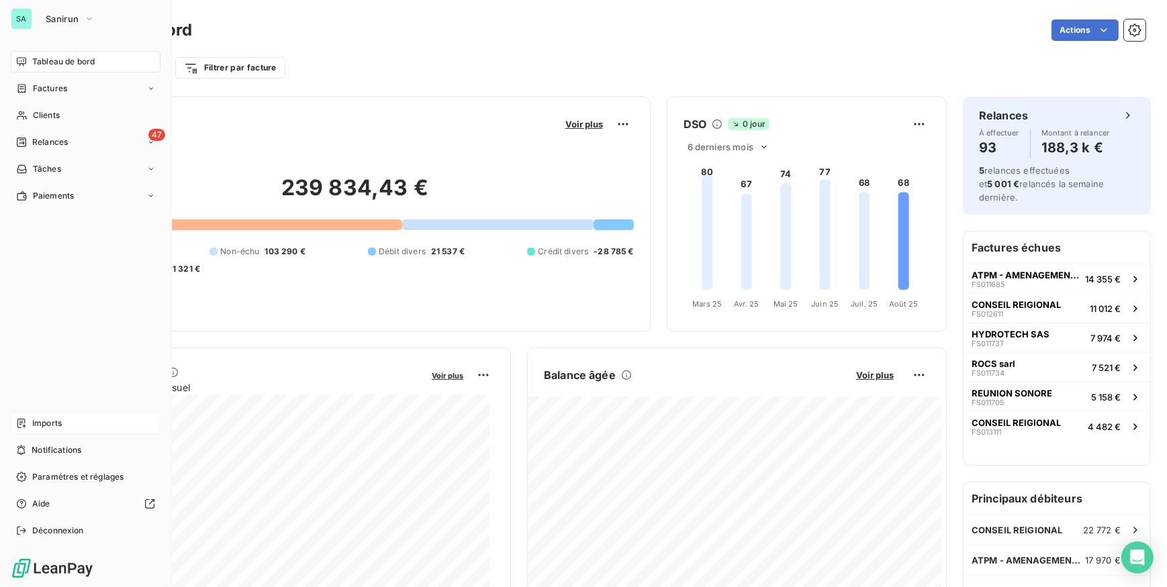 Image resolution: width=1167 pixels, height=587 pixels. Describe the element at coordinates (85, 424) in the screenshot. I see `a: Imports` at that location.